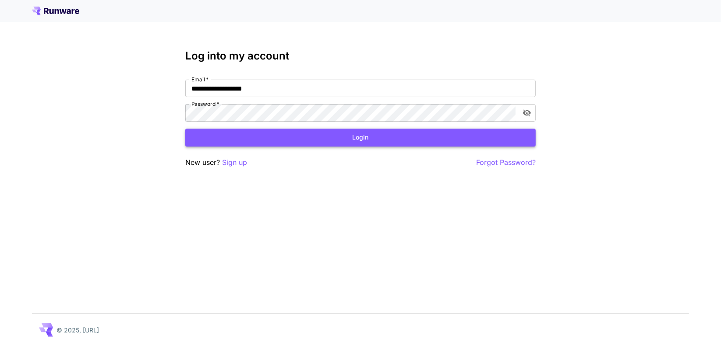 The image size is (721, 346). I want to click on button: Forgot Password?, so click(506, 162).